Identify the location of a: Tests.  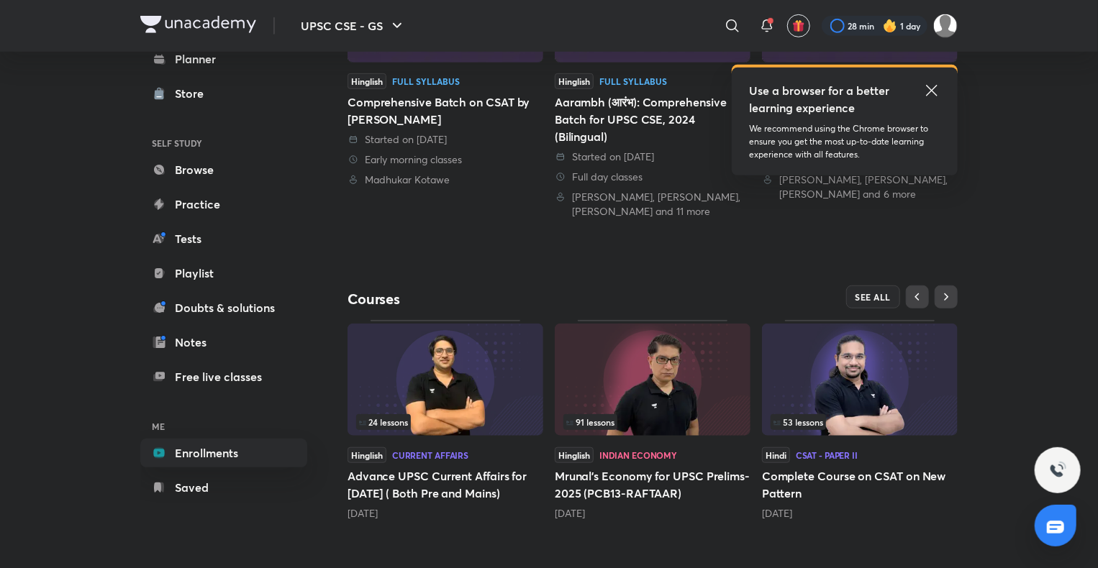
(224, 239).